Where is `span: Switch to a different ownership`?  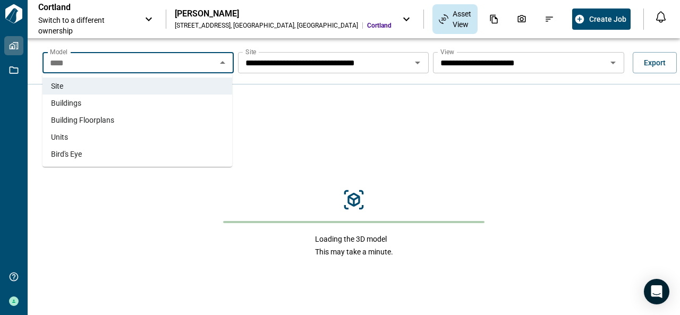
span: Switch to a different ownership is located at coordinates (86, 25).